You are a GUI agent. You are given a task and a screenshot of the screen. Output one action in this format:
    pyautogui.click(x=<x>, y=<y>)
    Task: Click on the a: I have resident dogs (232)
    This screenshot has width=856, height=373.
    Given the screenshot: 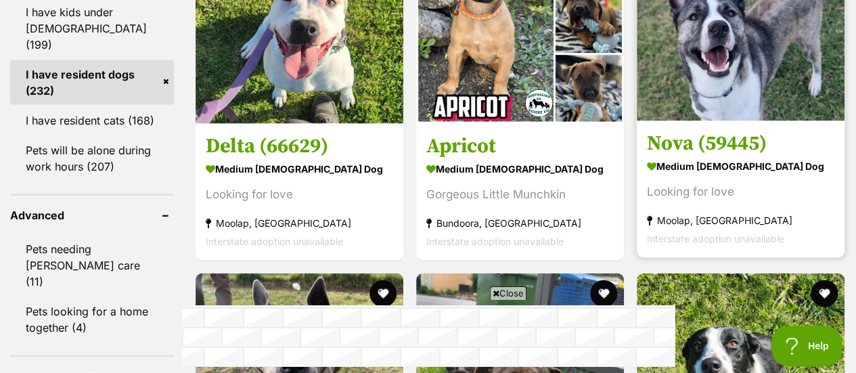 What is the action you would take?
    pyautogui.click(x=92, y=83)
    